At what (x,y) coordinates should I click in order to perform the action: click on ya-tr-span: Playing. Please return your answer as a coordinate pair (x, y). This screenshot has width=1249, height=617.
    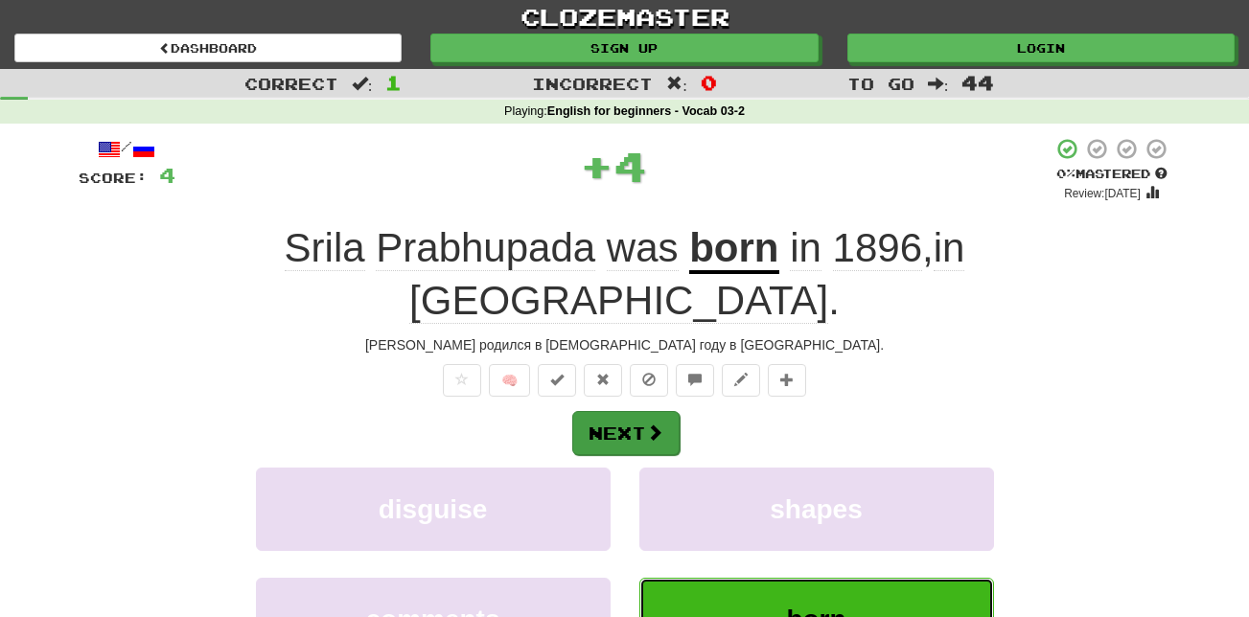
    Looking at the image, I should click on (523, 111).